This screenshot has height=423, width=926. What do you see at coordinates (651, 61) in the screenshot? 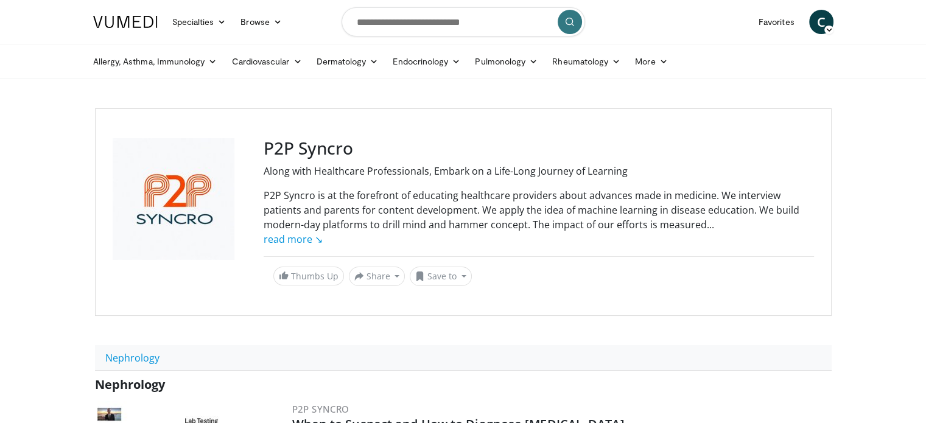
I see `a: More` at bounding box center [651, 61].